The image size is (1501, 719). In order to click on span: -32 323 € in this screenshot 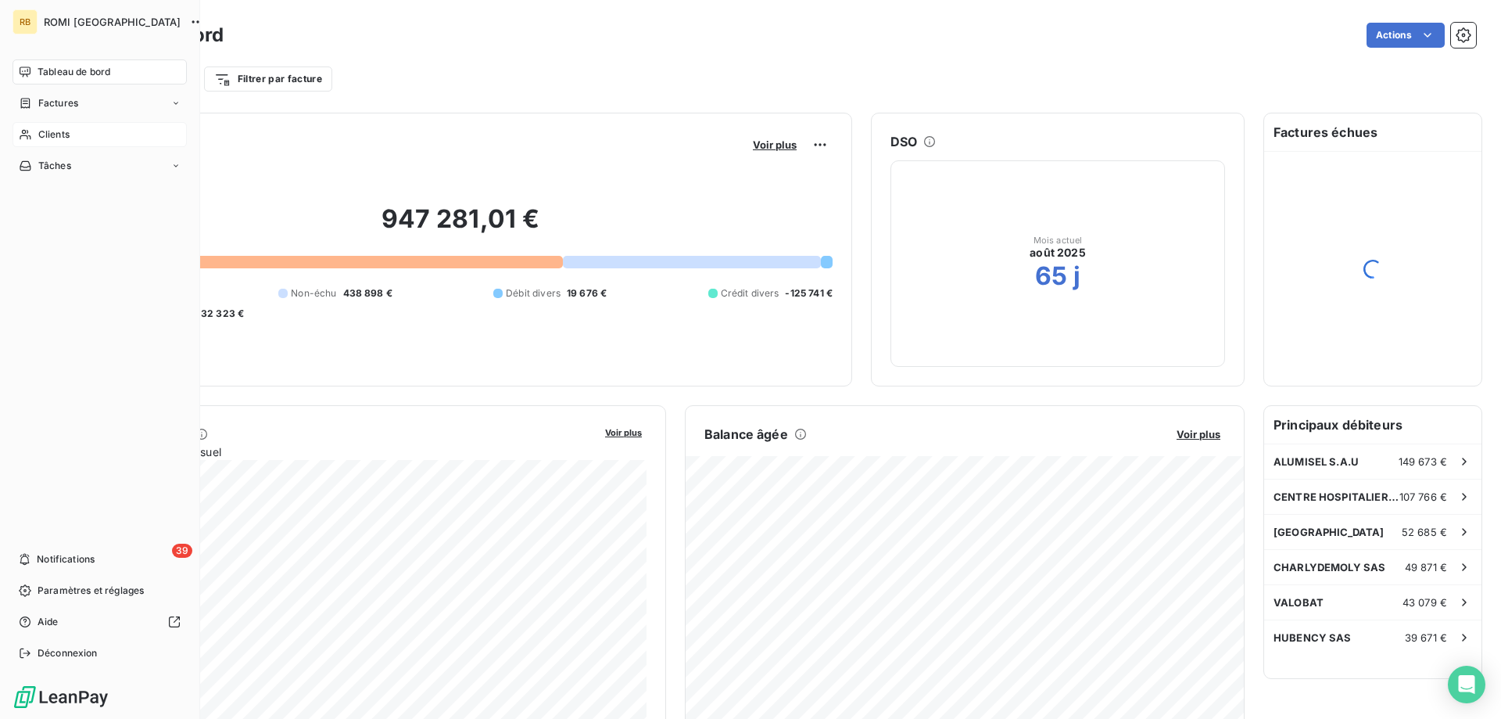, I will do `click(220, 314)`.